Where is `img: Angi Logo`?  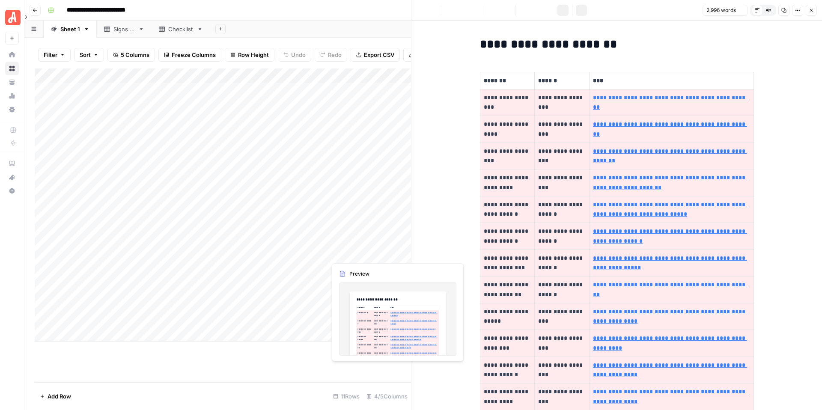
img: Angi Logo is located at coordinates (13, 18).